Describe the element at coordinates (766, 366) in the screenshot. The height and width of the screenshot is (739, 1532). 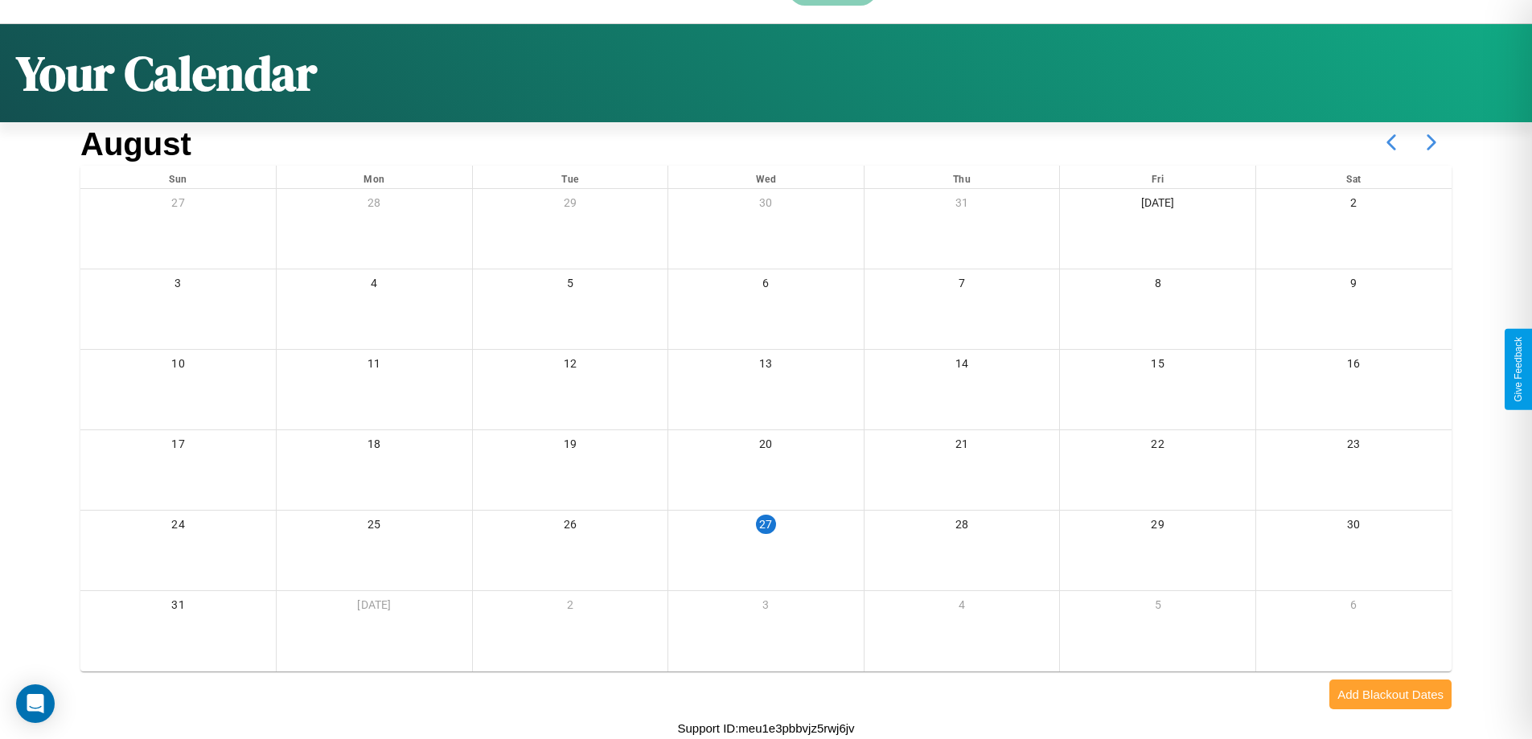
I see `div: 13` at that location.